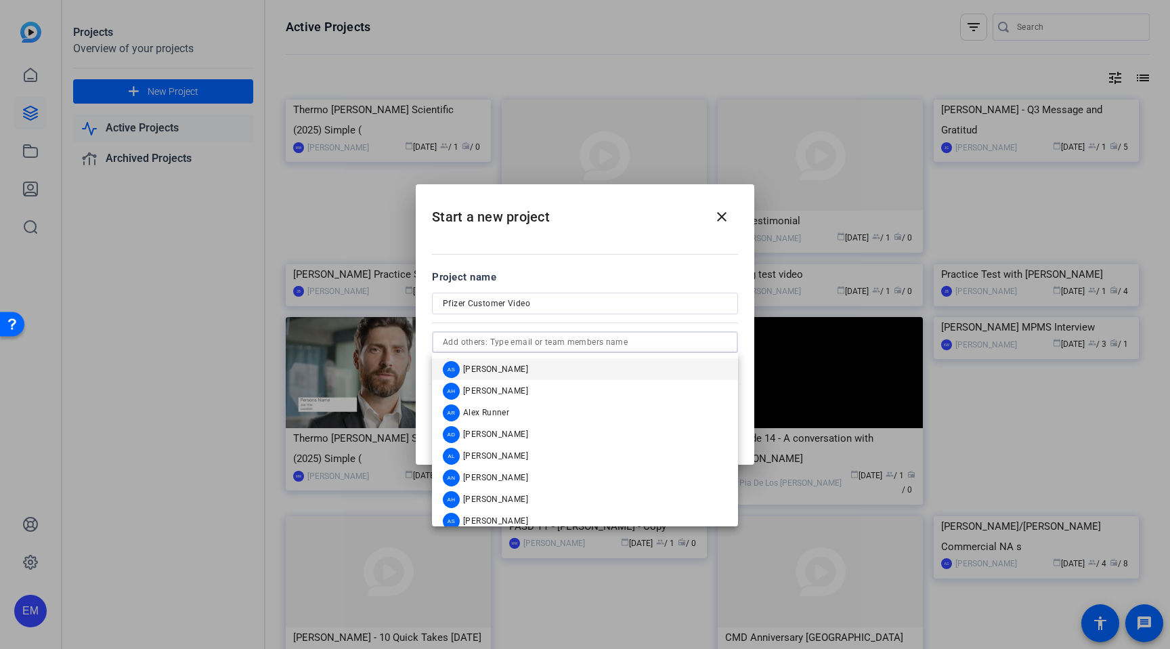  What do you see at coordinates (451, 477) in the screenshot?
I see `div: AN` at bounding box center [451, 477].